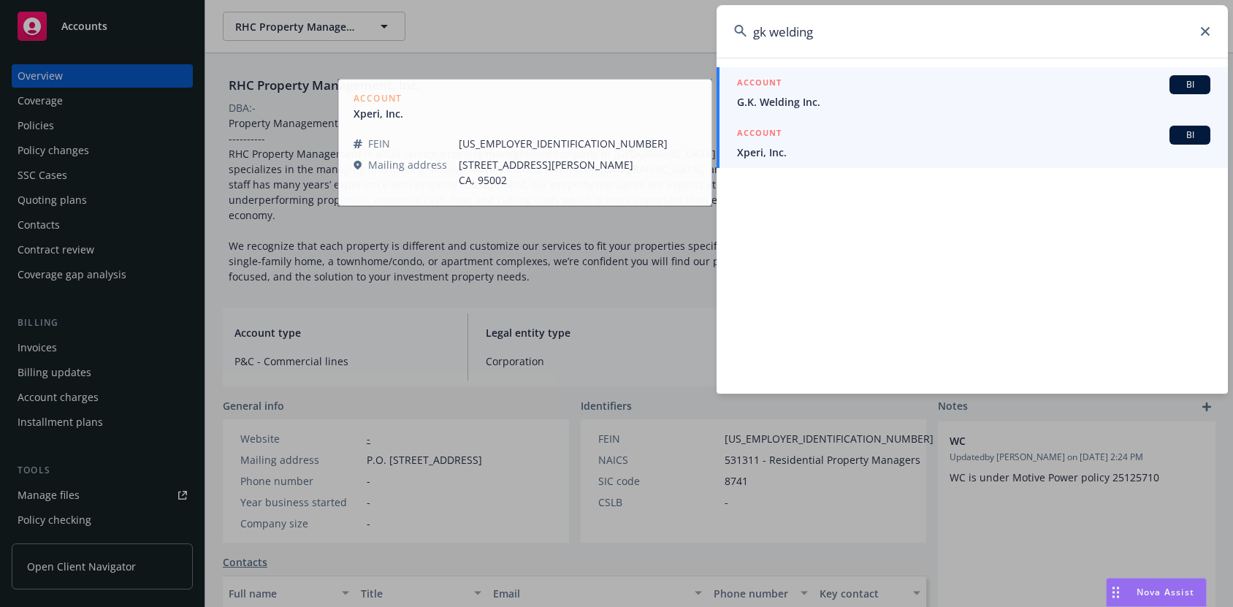 The image size is (1233, 607). Describe the element at coordinates (972, 92) in the screenshot. I see `a: ACCOUNTBIG.K. Welding Inc.` at that location.